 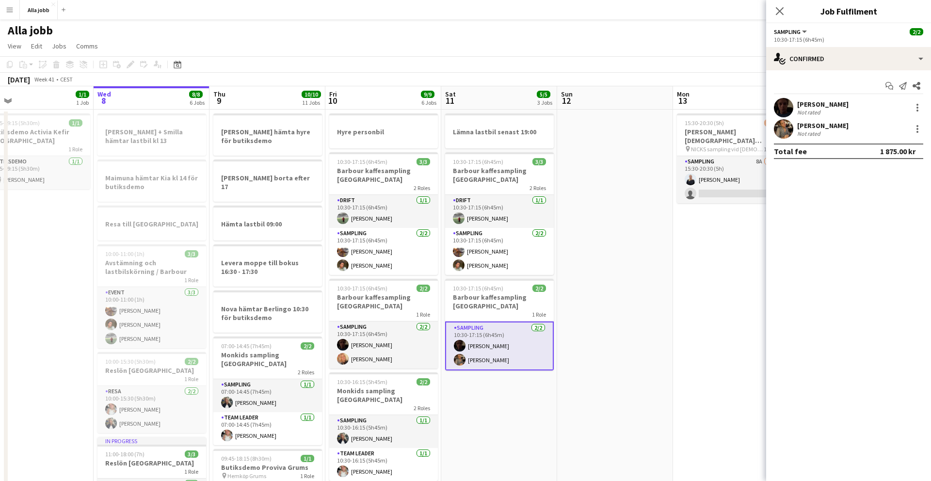 I want to click on app-job-card: Maimuna hämtar Kia kl 14 för butiksdemo, so click(x=152, y=180).